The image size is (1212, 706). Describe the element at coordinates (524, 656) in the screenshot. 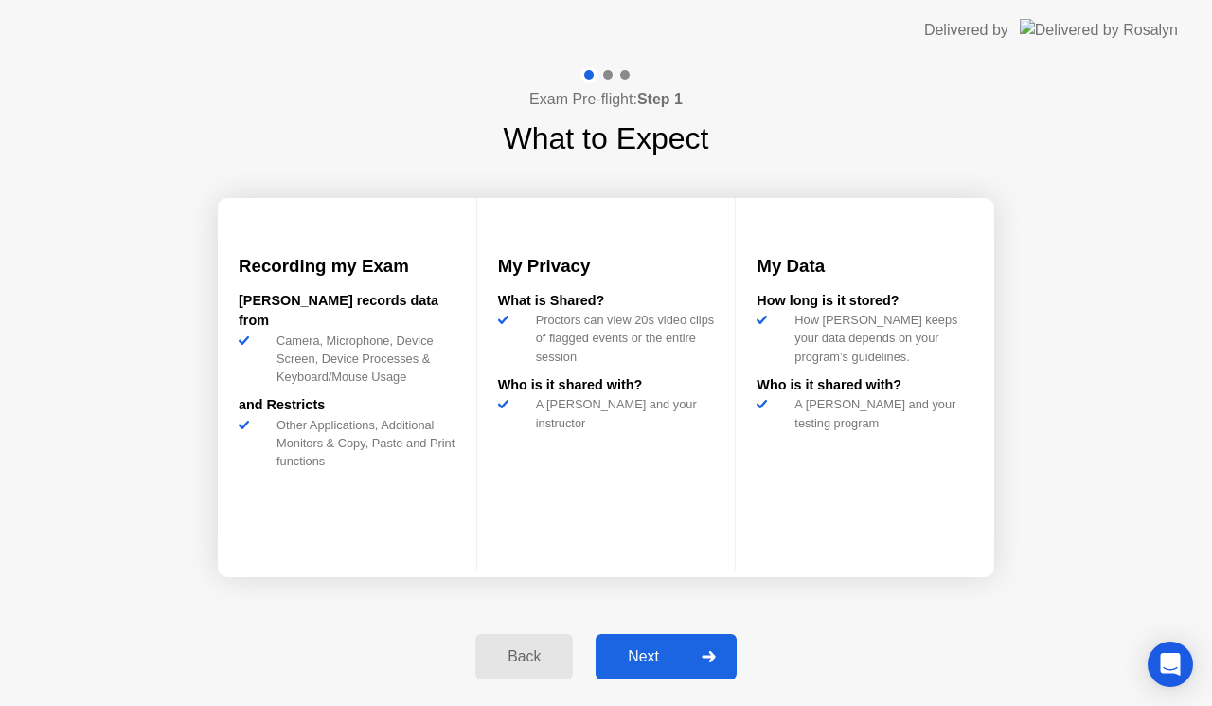

I see `div: Back` at that location.